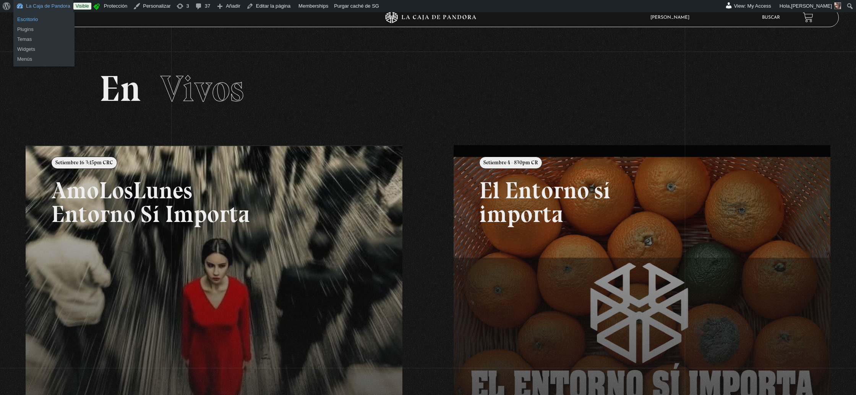  What do you see at coordinates (202, 89) in the screenshot?
I see `span: Vivos` at bounding box center [202, 89].